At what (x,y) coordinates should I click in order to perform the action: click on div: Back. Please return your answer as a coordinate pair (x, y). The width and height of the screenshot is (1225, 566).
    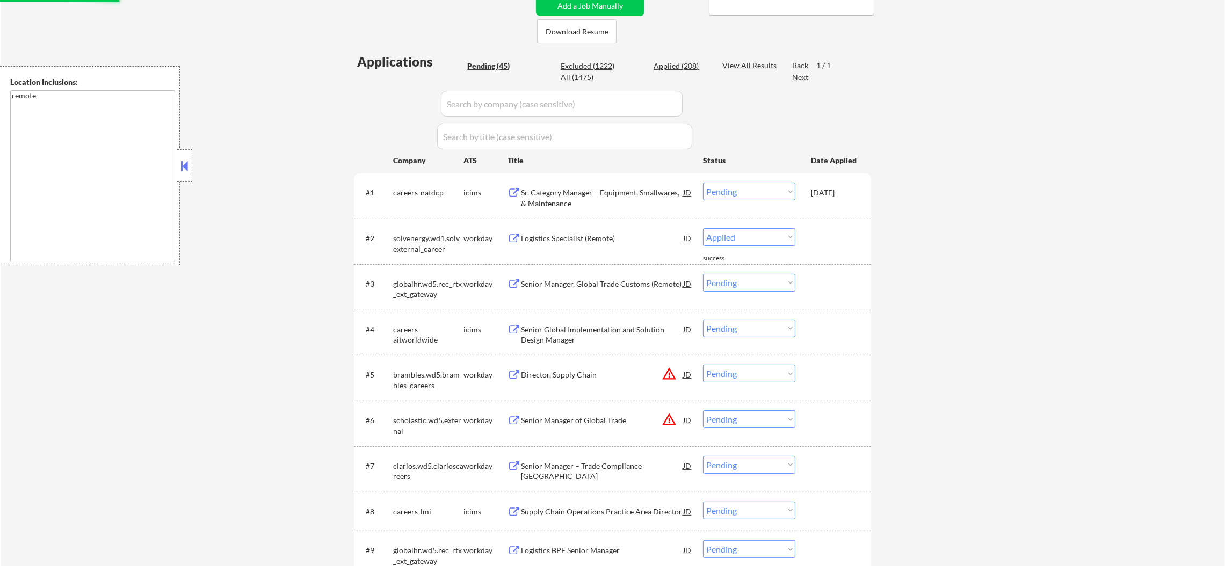
    Looking at the image, I should click on (801, 66).